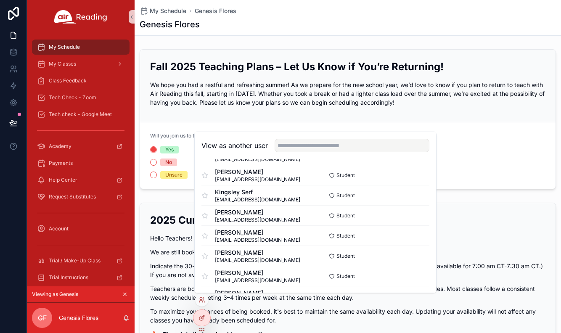 This screenshot has height=333, width=561. I want to click on p: We are still booking classes. Please keep your schedule as up to date as possible., so click(348, 252).